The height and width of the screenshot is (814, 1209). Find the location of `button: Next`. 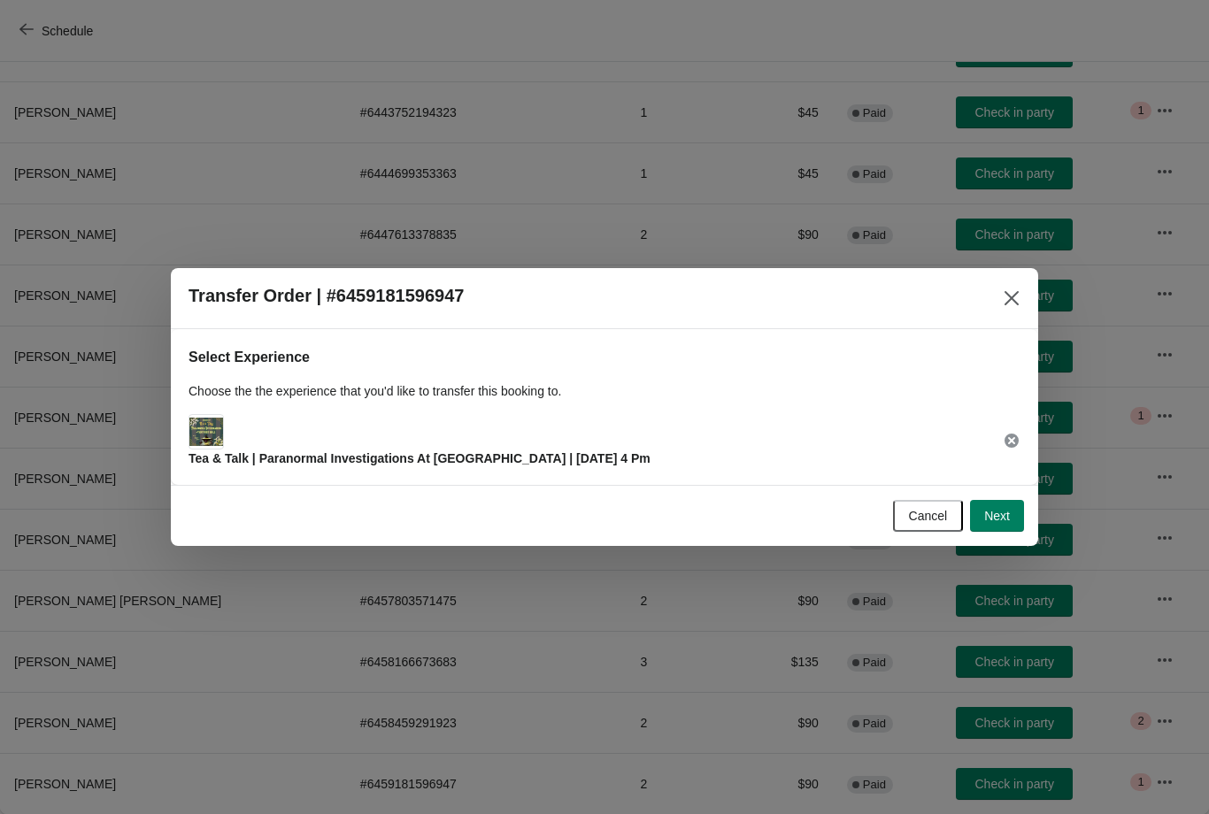

button: Next is located at coordinates (997, 516).